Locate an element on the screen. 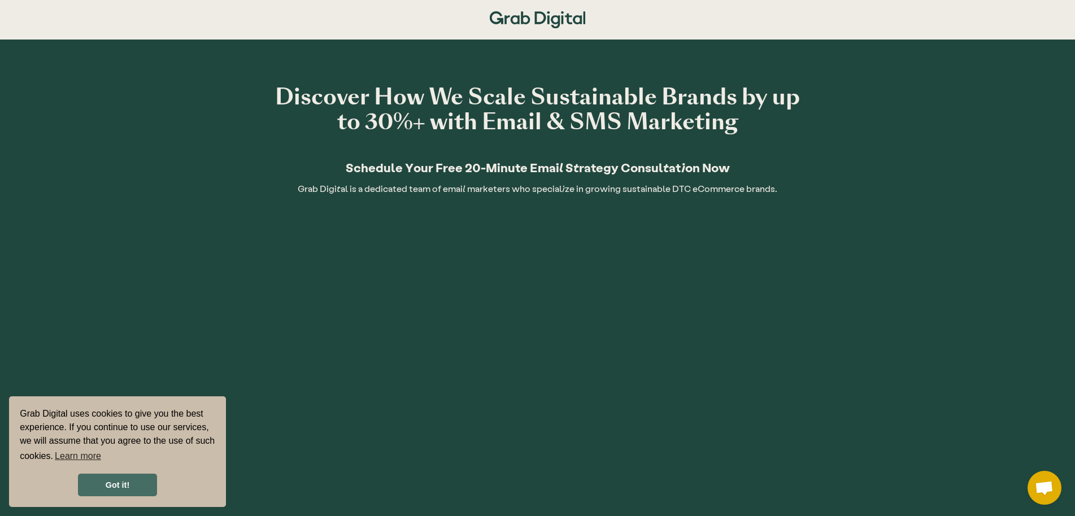 This screenshot has width=1075, height=516. div: cookieconsent is located at coordinates (118, 452).